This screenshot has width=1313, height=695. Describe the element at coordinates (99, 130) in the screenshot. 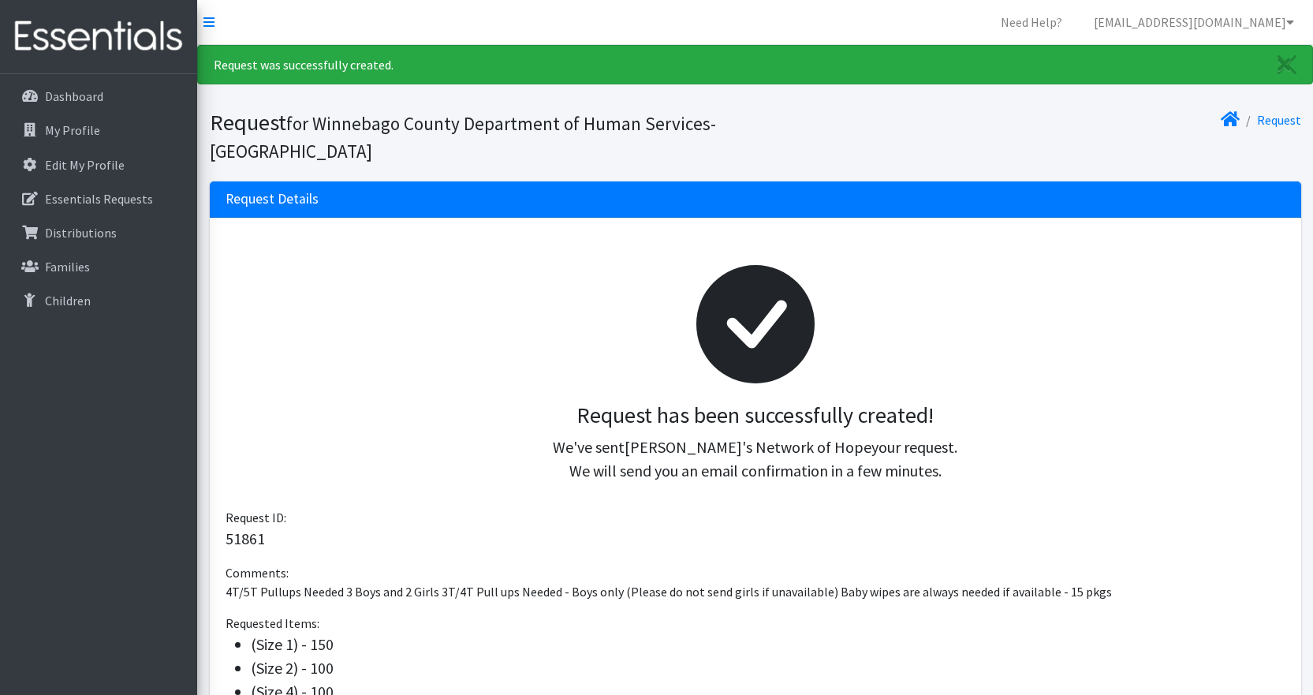

I see `a: My Profile` at that location.